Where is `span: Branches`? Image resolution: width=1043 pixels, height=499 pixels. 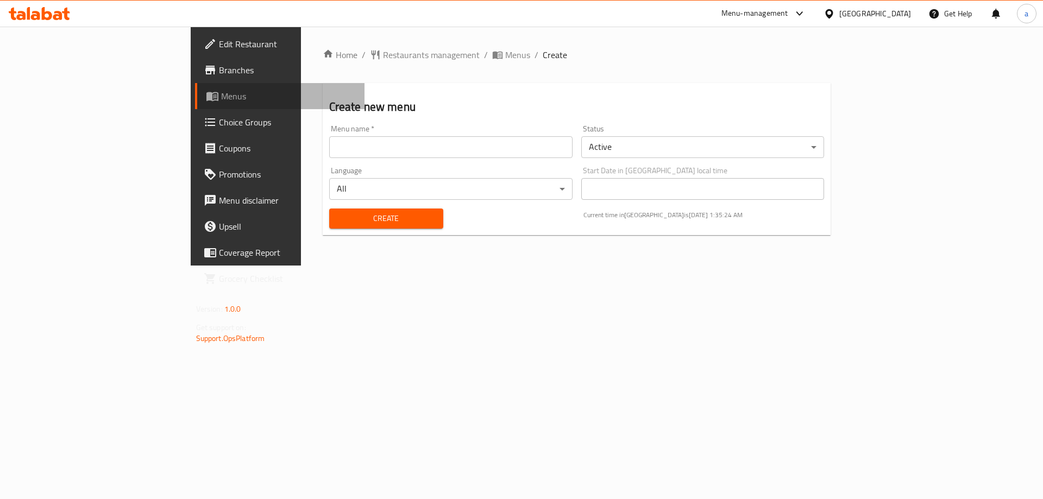 span: Branches is located at coordinates (287, 70).